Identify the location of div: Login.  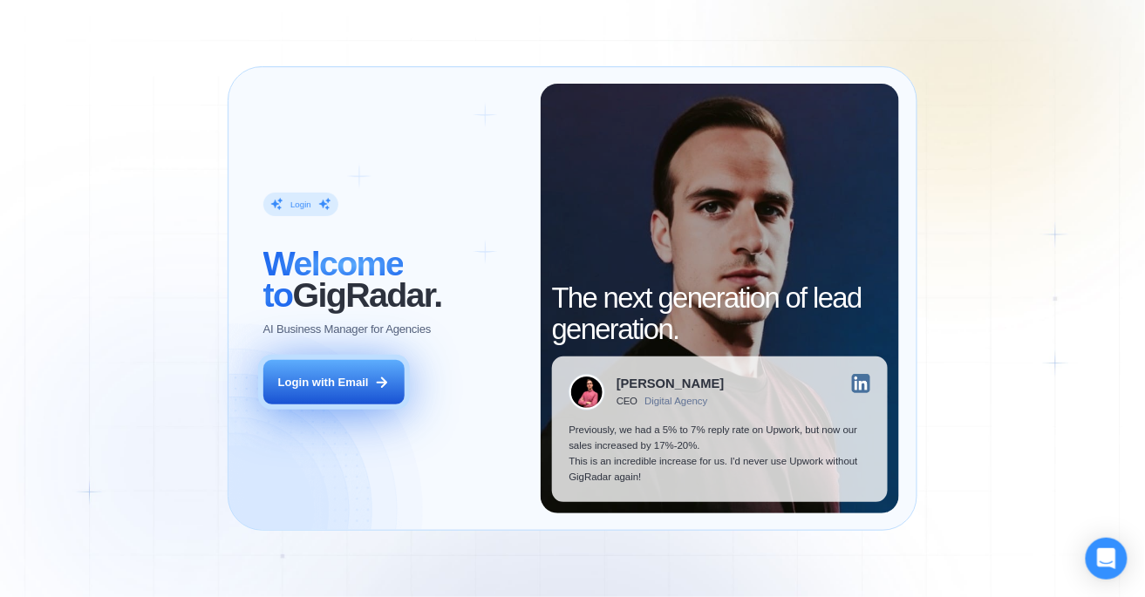
(301, 204).